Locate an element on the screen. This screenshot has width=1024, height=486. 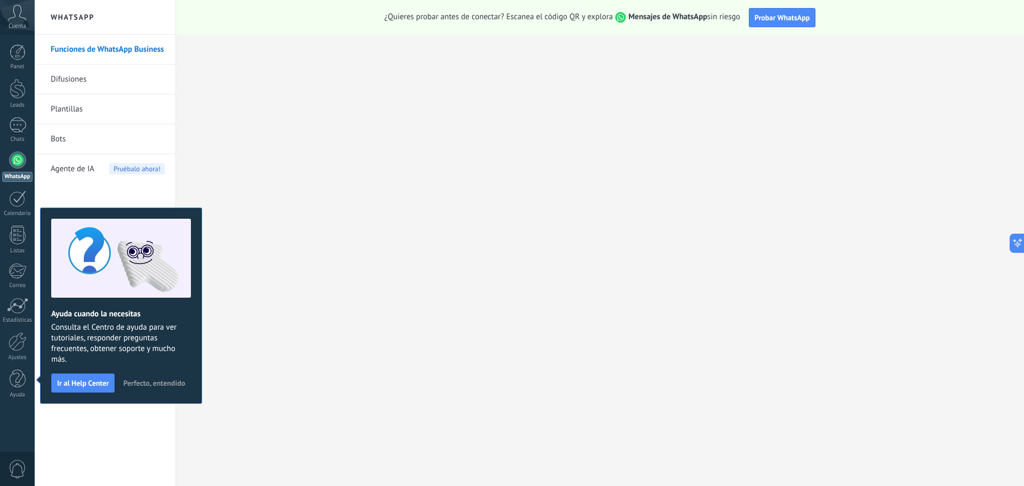
div: Correo is located at coordinates (18, 285).